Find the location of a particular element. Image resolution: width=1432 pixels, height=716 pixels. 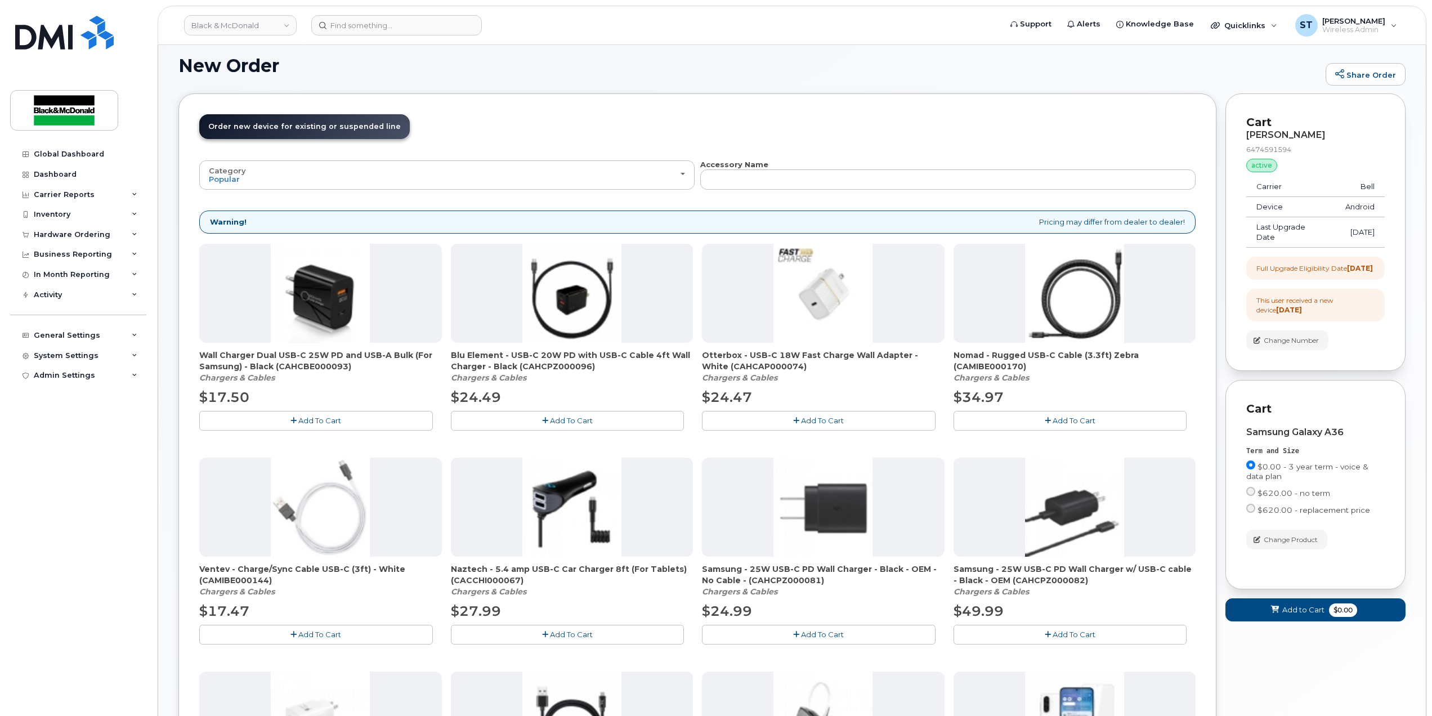

a: Support is located at coordinates (1030, 24).